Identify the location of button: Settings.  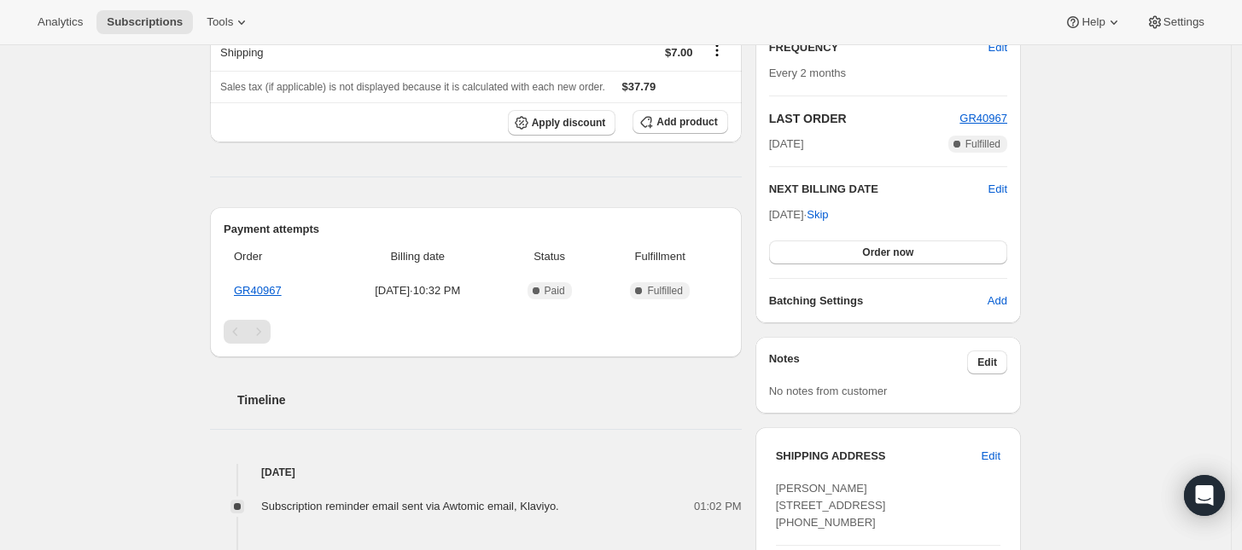
(1175, 22).